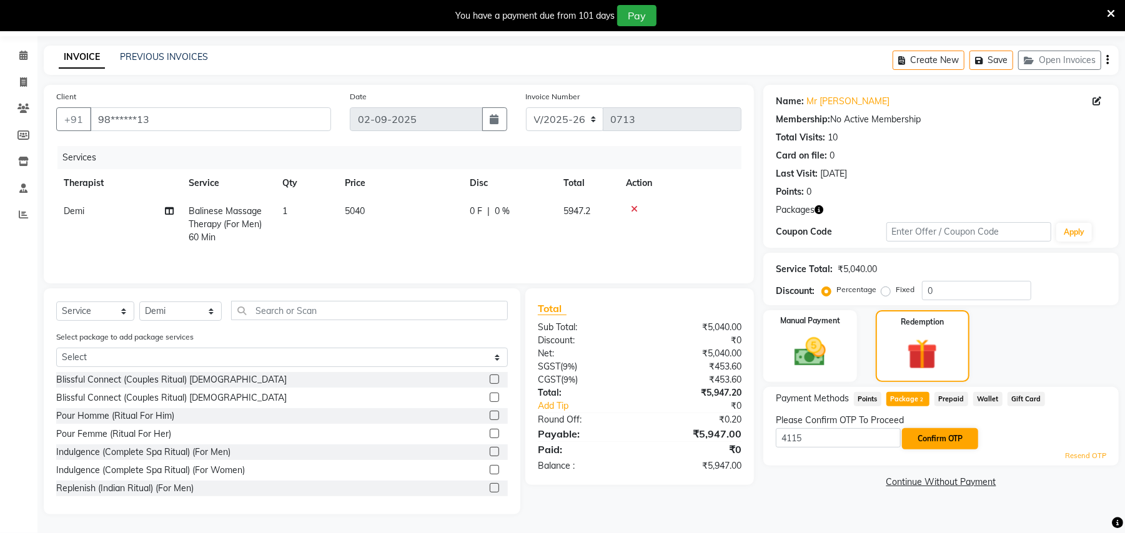 This screenshot has width=1125, height=533. What do you see at coordinates (1073, 232) in the screenshot?
I see `button: Apply` at bounding box center [1073, 232].